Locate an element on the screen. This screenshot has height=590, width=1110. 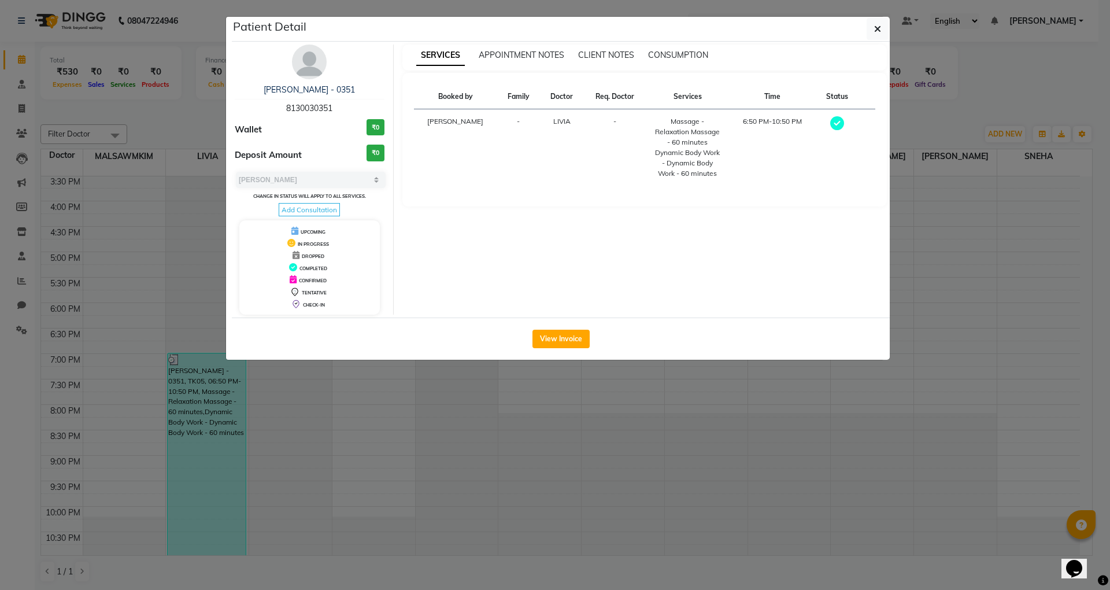
span: SERVICES is located at coordinates (441, 56).